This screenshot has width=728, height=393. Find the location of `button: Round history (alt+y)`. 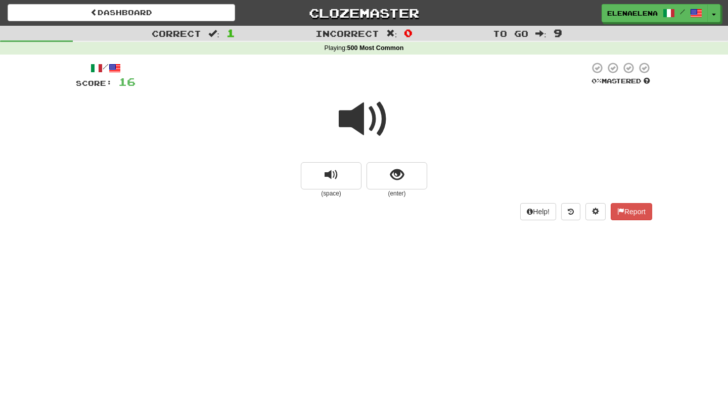

button: Round history (alt+y) is located at coordinates (571, 212).